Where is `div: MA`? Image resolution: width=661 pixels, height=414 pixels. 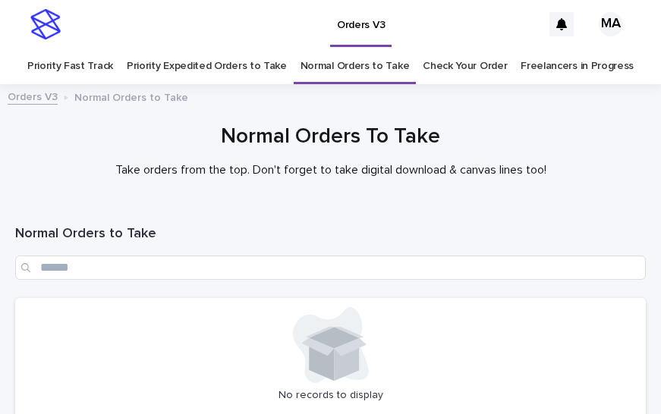 div: MA is located at coordinates (611, 24).